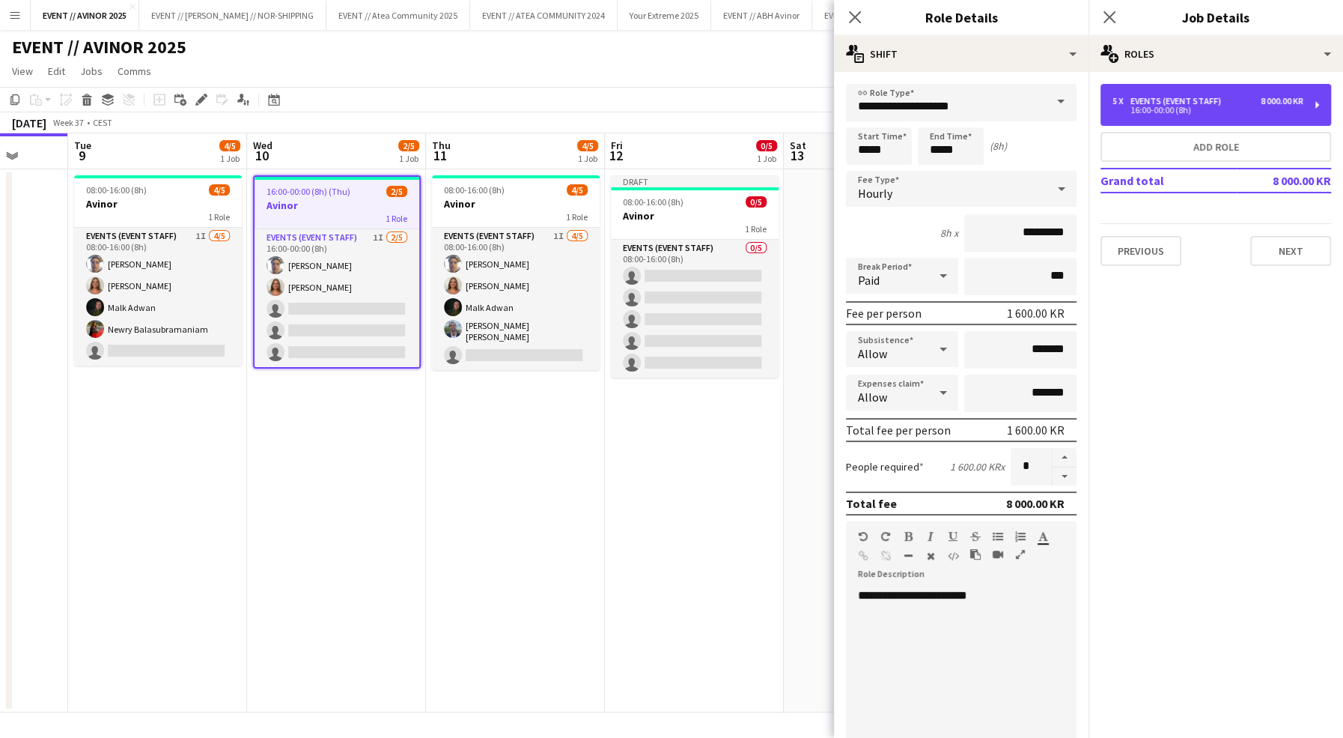  Describe the element at coordinates (1141, 251) in the screenshot. I see `button: Previous` at that location.